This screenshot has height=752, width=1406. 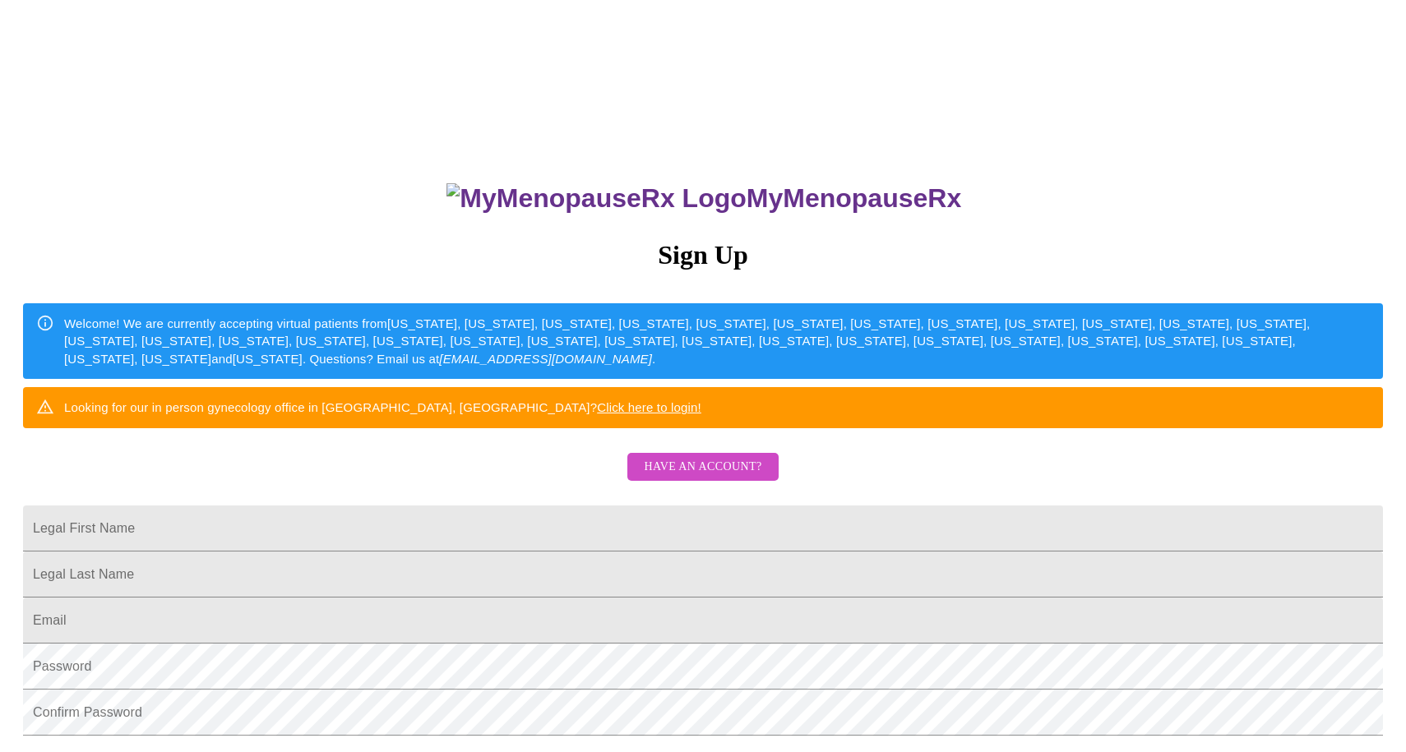 What do you see at coordinates (649, 407) in the screenshot?
I see `a: Click here to login!` at bounding box center [649, 407].